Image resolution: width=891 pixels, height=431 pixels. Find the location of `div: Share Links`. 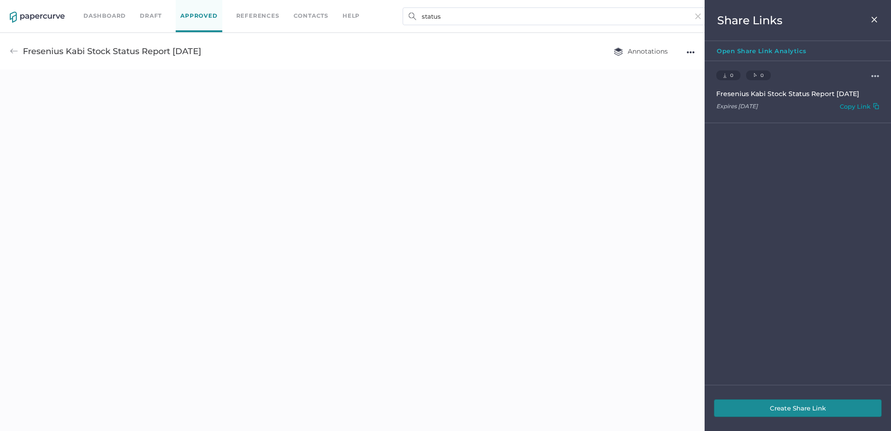

div: Share Links is located at coordinates (750, 20).